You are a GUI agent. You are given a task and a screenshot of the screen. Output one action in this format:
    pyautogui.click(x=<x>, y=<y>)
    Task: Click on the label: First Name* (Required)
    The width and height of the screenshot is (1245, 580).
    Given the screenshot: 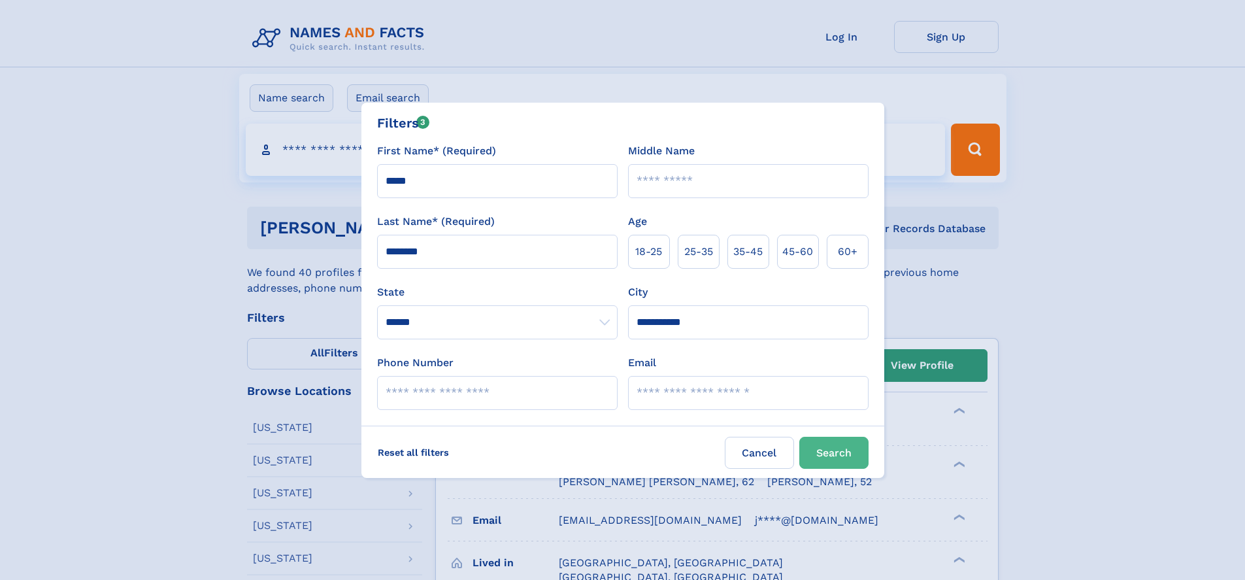 What is the action you would take?
    pyautogui.click(x=437, y=151)
    